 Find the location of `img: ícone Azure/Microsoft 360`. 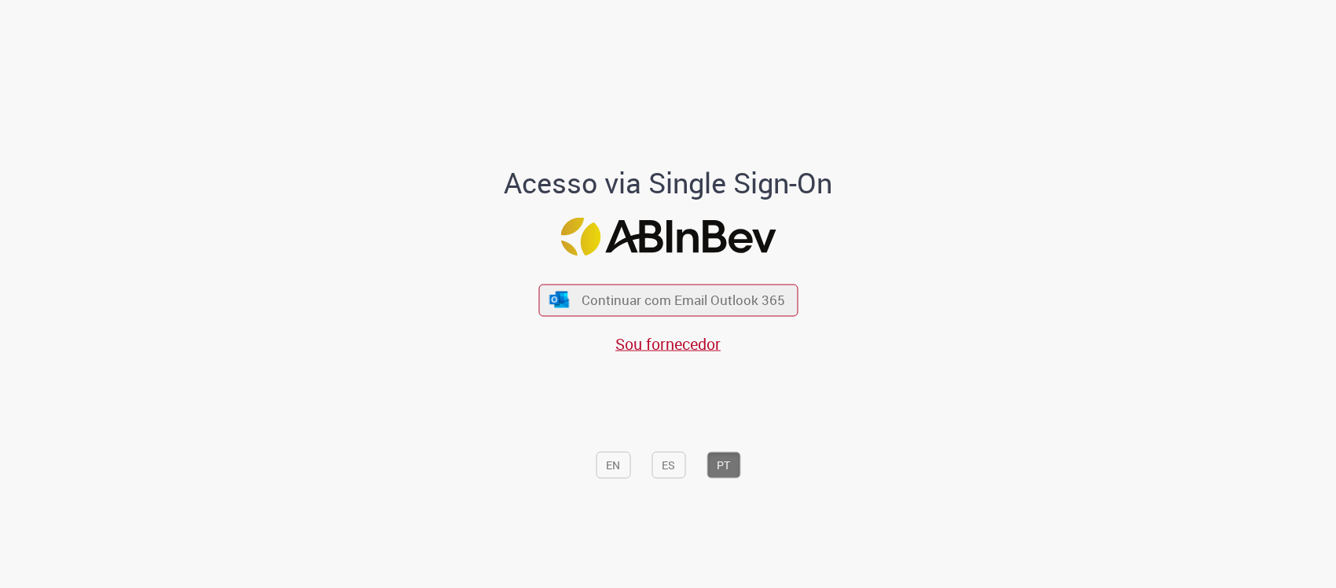

img: ícone Azure/Microsoft 360 is located at coordinates (560, 300).